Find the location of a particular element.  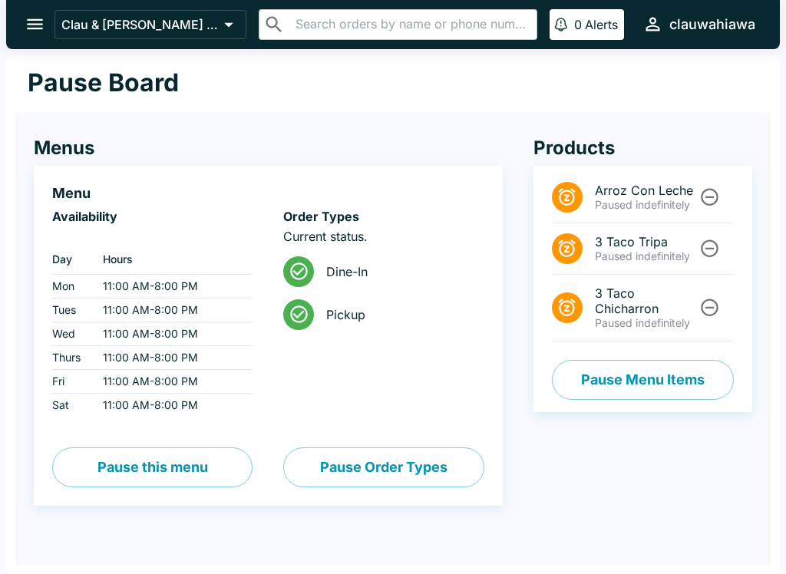

h4: Products is located at coordinates (642, 148).